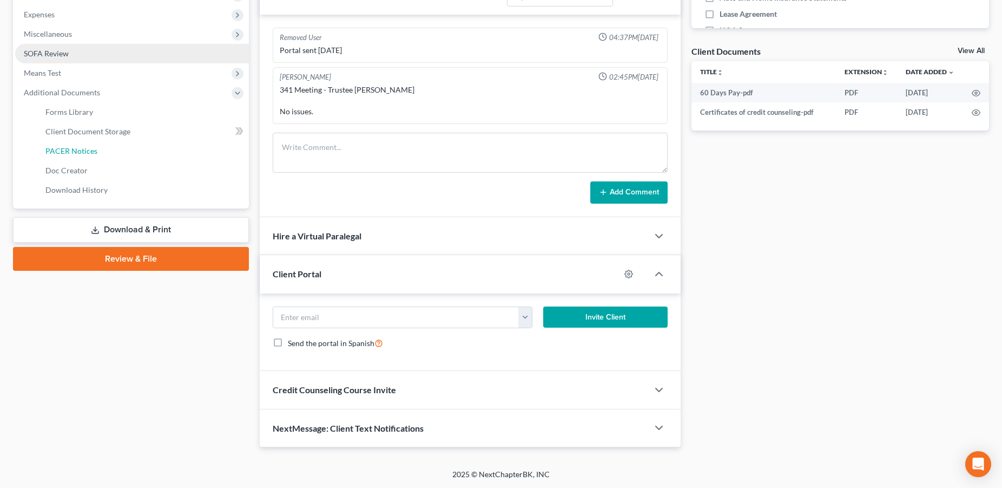 The image size is (1002, 488). Describe the element at coordinates (331, 343) in the screenshot. I see `span: Send the portal in Spanish` at that location.